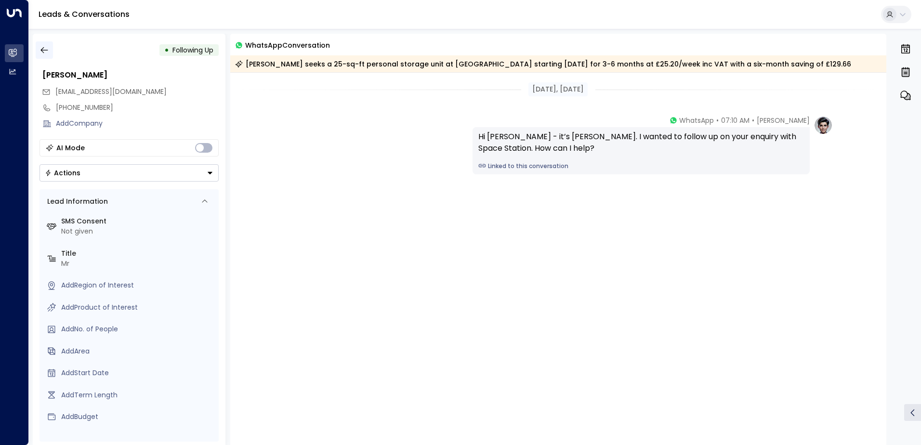 The image size is (921, 445). Describe the element at coordinates (138, 253) in the screenshot. I see `label: Title` at that location.